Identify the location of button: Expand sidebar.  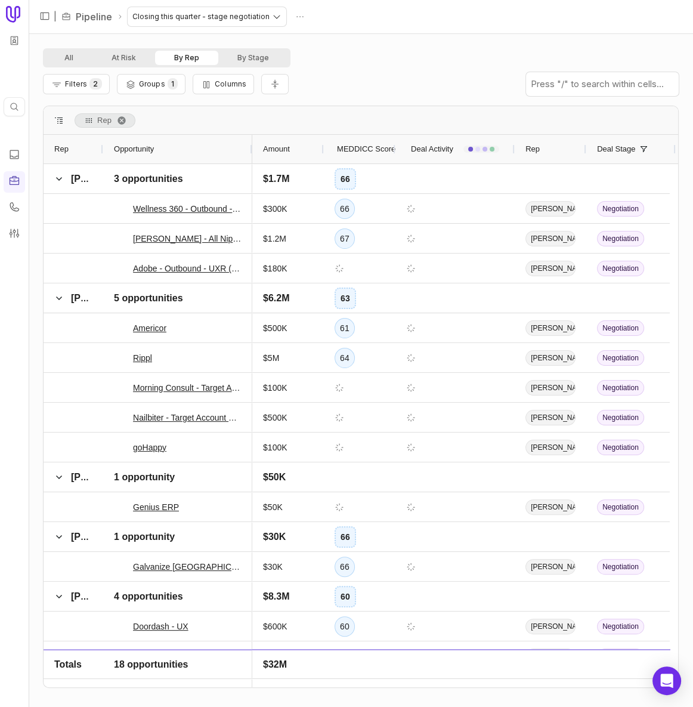
(45, 16).